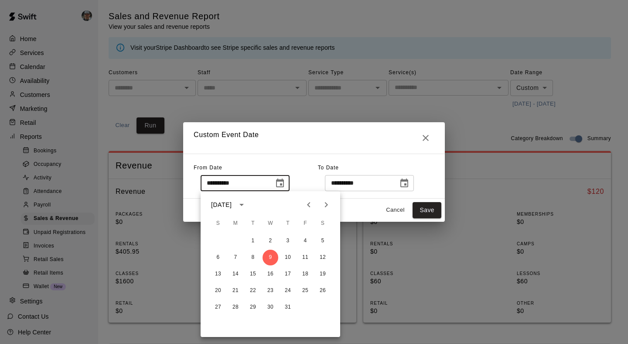 The width and height of the screenshot is (628, 344). Describe the element at coordinates (288, 223) in the screenshot. I see `span: Thursday` at that location.